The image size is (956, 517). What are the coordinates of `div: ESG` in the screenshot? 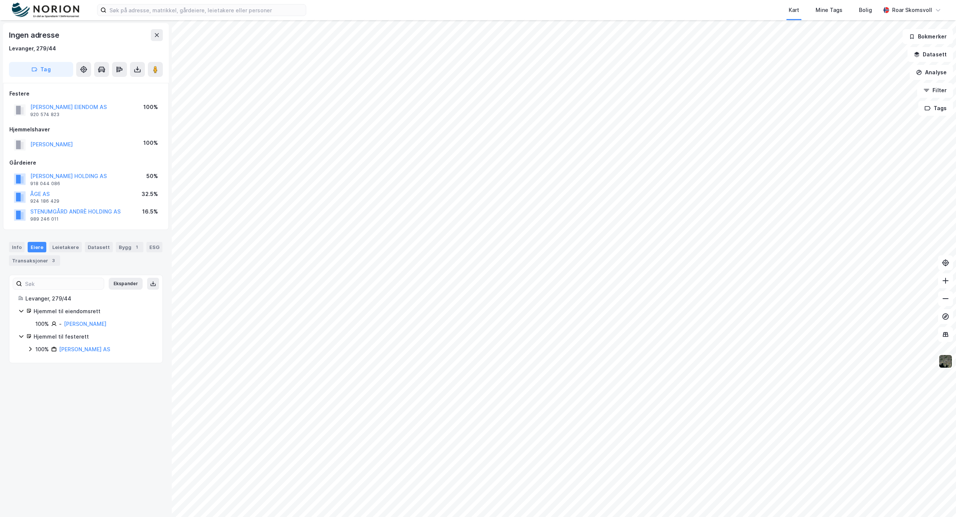 It's located at (154, 247).